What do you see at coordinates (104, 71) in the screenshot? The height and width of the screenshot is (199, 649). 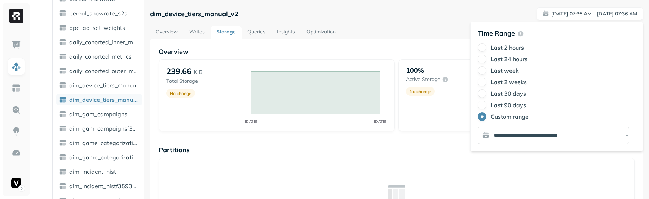 I see `span: daily_cohorted_outer_metrics` at bounding box center [104, 71].